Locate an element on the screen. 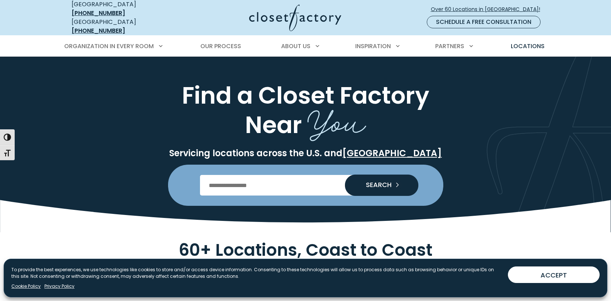  span: About Us is located at coordinates (296, 46).